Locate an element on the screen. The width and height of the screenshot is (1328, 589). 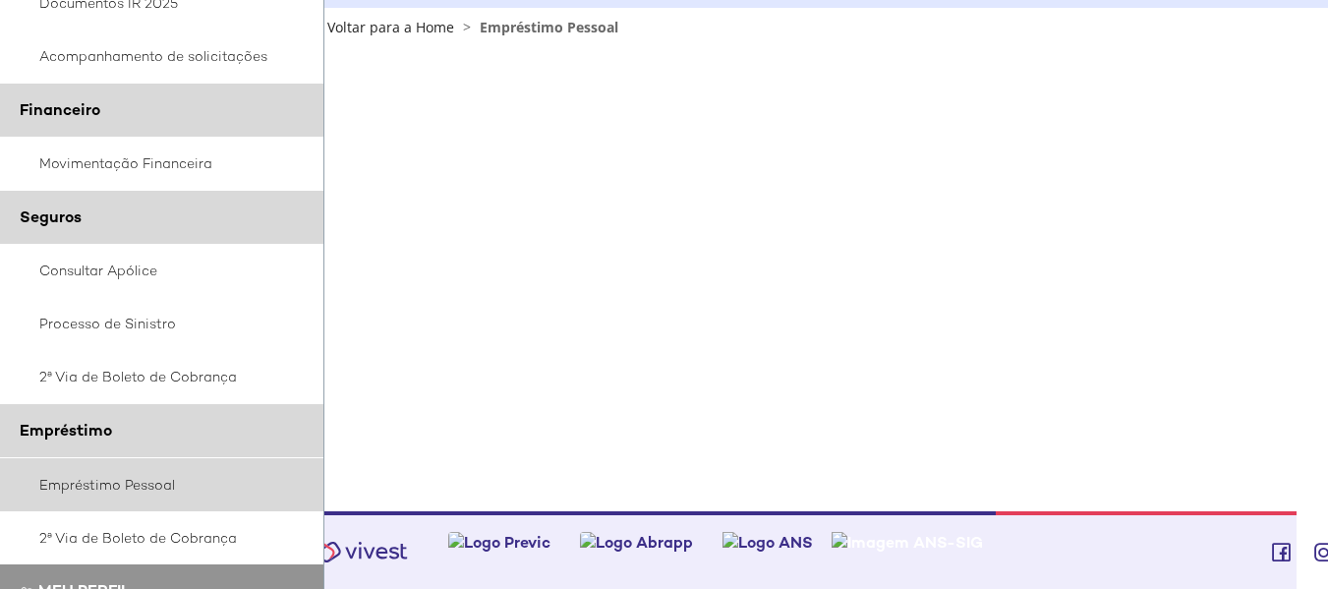
footer: Vivest is located at coordinates (794, 550).